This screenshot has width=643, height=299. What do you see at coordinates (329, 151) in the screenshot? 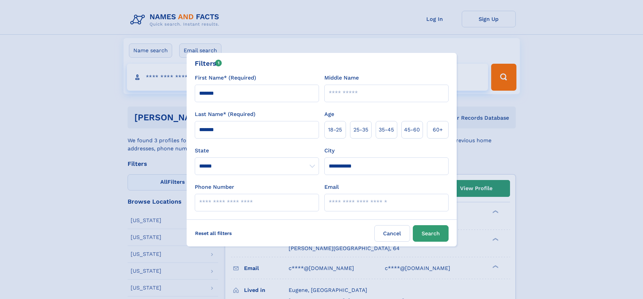
I see `label: City` at bounding box center [329, 151].